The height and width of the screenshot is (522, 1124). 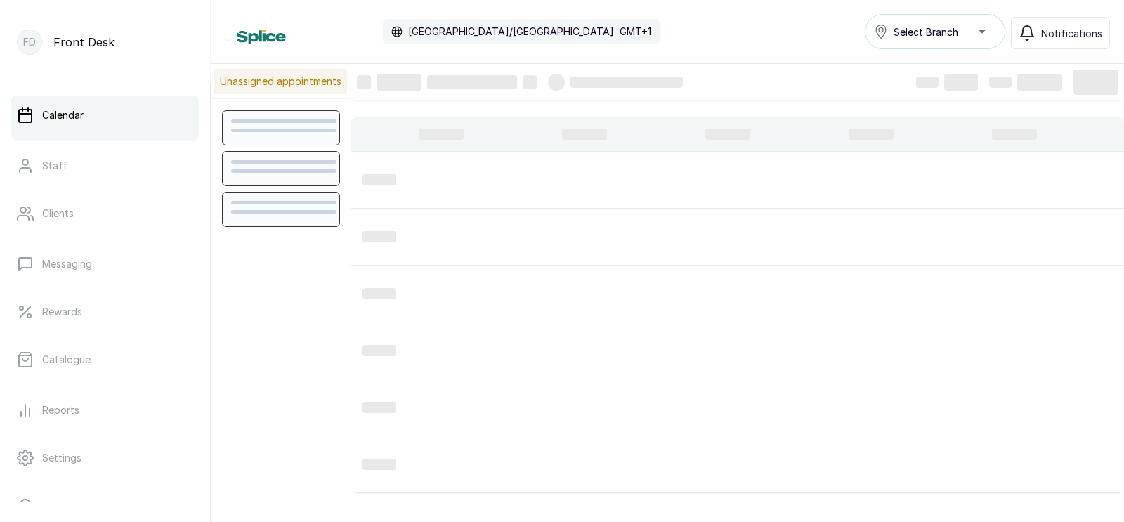 What do you see at coordinates (60, 410) in the screenshot?
I see `p: Reports` at bounding box center [60, 410].